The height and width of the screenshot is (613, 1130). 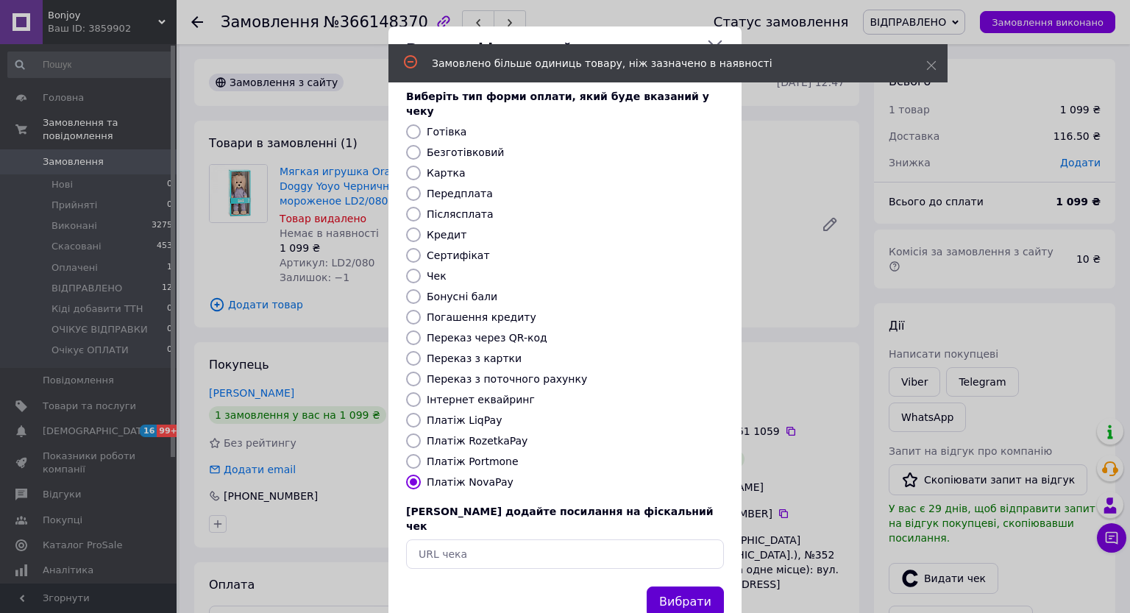 What do you see at coordinates (447, 235) in the screenshot?
I see `label: Кредит` at bounding box center [447, 235].